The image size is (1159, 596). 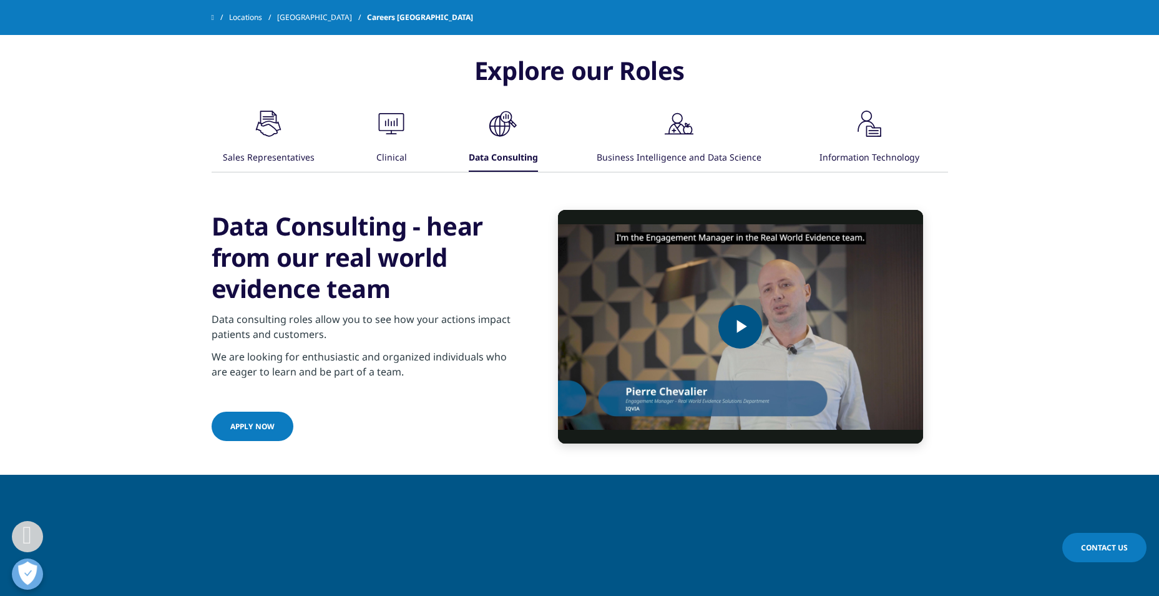 I want to click on div: Sales Representatives, so click(x=268, y=158).